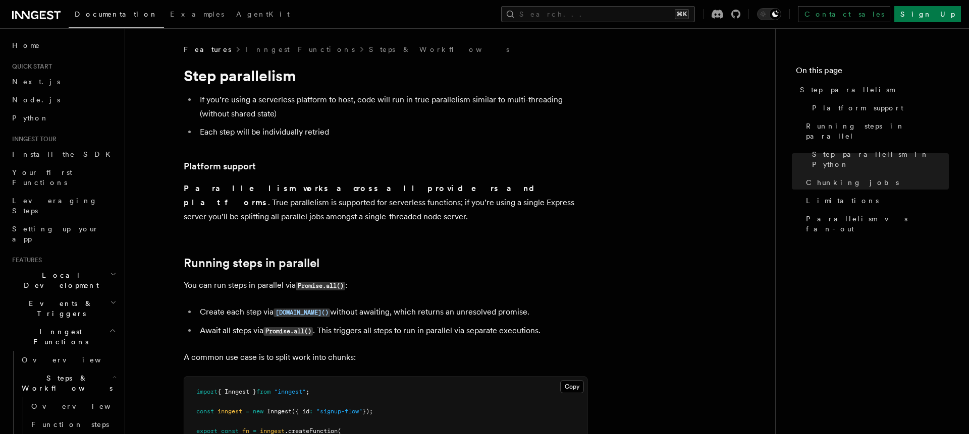 This screenshot has width=969, height=434. What do you see at coordinates (63, 154) in the screenshot?
I see `a: Install the SDK` at bounding box center [63, 154].